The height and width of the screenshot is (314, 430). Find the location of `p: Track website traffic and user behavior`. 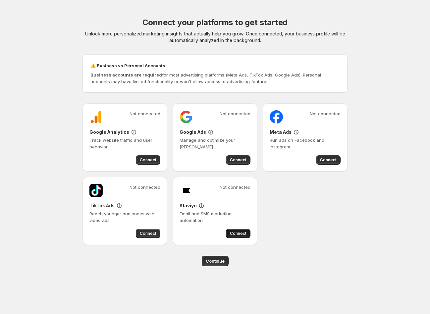

p: Track website traffic and user behavior is located at coordinates (125, 144).